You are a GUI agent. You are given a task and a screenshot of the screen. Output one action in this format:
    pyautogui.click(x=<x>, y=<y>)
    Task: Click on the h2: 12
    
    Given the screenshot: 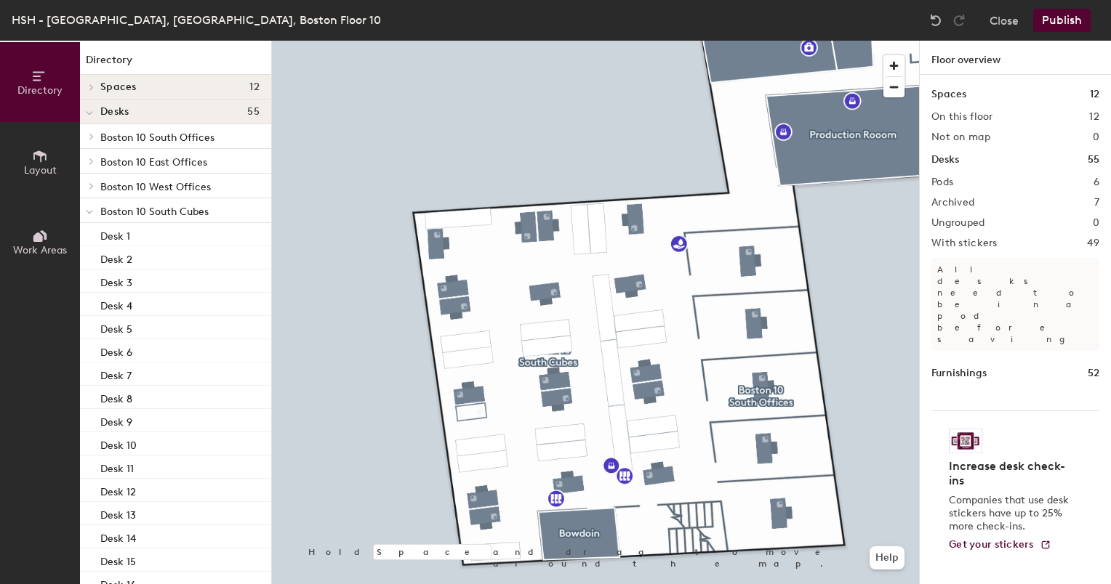 What is the action you would take?
    pyautogui.click(x=1094, y=117)
    